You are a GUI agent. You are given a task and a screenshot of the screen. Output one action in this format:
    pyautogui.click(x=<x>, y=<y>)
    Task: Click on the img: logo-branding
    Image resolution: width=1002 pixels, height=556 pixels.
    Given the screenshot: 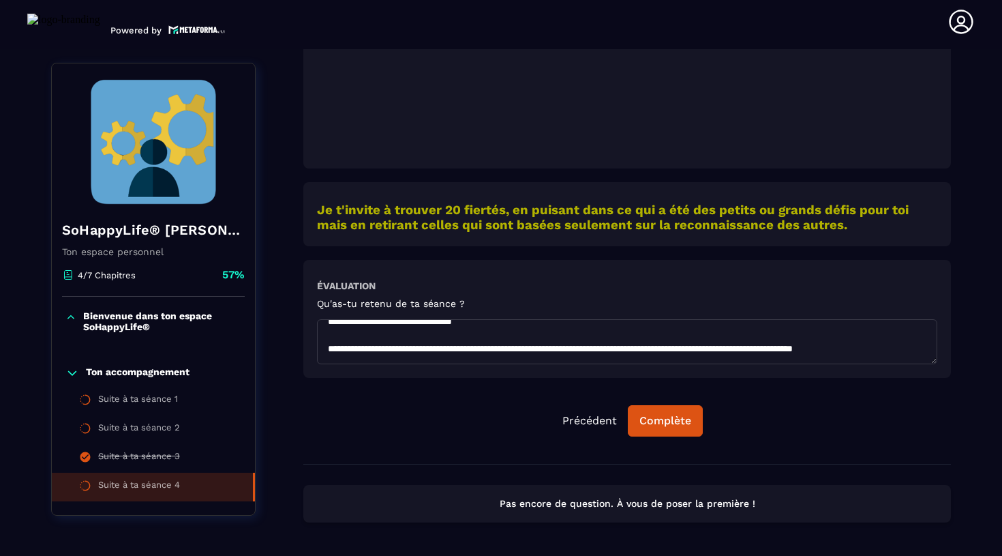 What is the action you would take?
    pyautogui.click(x=63, y=25)
    